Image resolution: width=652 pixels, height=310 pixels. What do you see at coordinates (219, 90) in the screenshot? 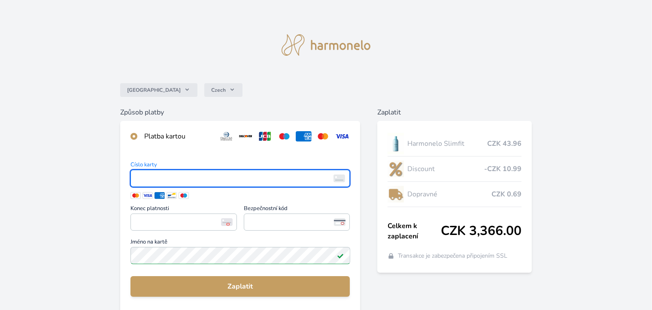
I see `span: Czech` at bounding box center [219, 90].